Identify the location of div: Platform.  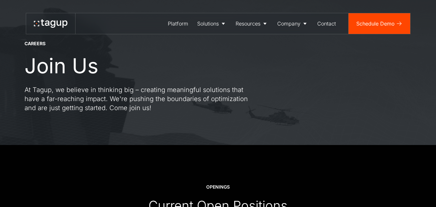
(178, 24).